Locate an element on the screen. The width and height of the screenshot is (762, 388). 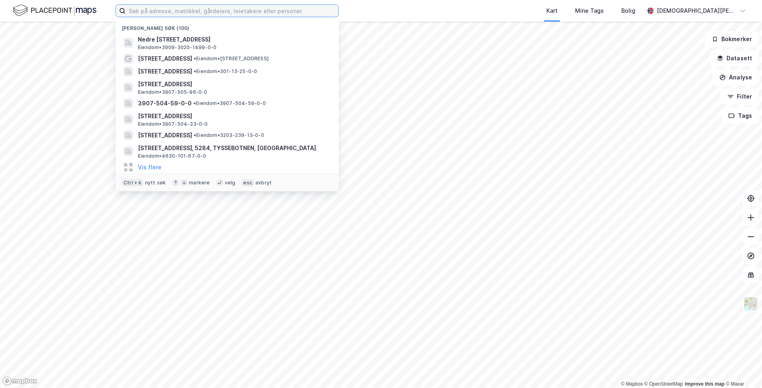
a: Mapbox homepage is located at coordinates (20, 380).